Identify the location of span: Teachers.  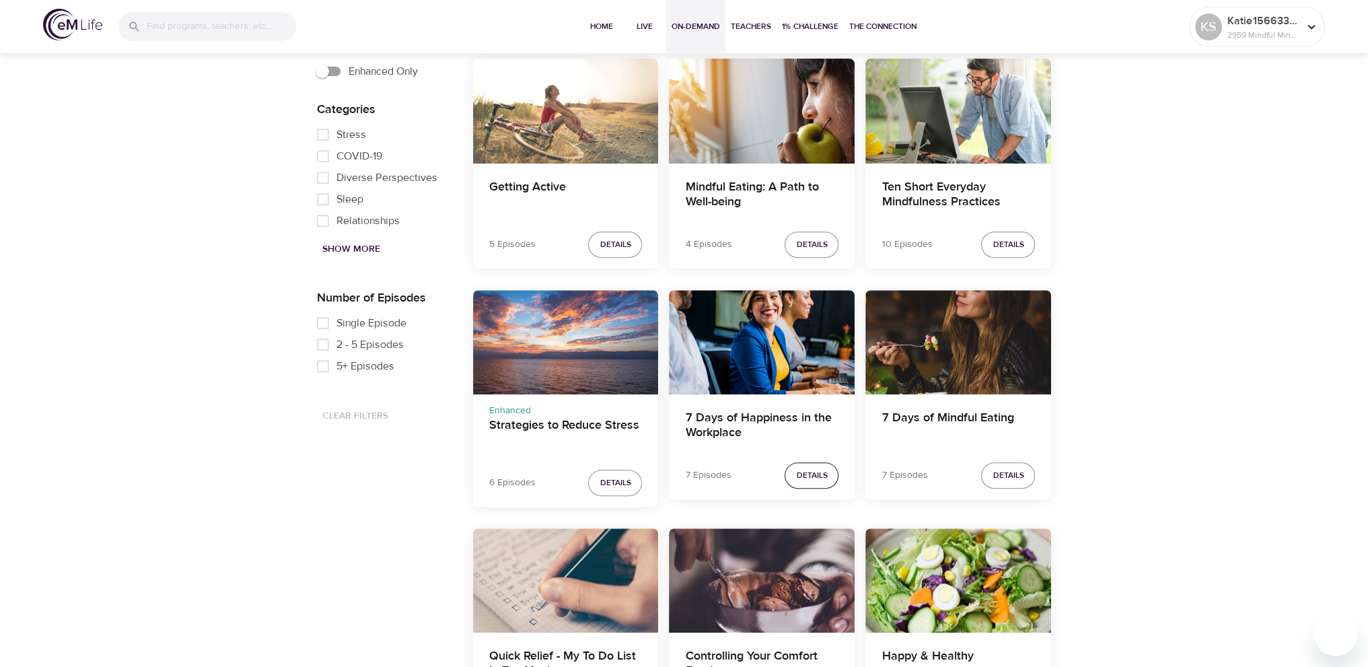
(751, 26).